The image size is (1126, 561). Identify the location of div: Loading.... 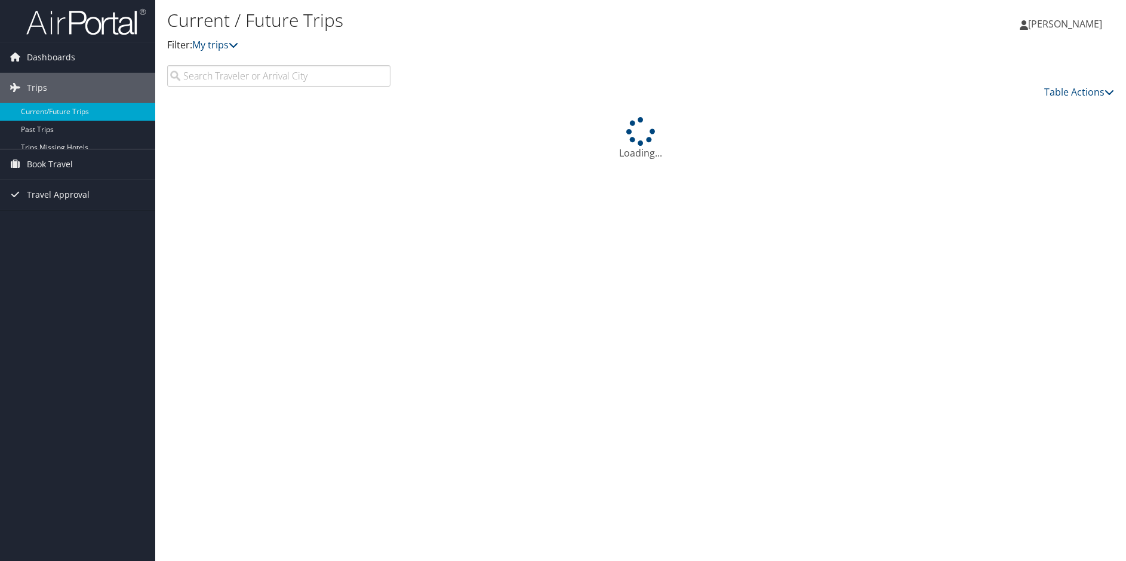
(641, 139).